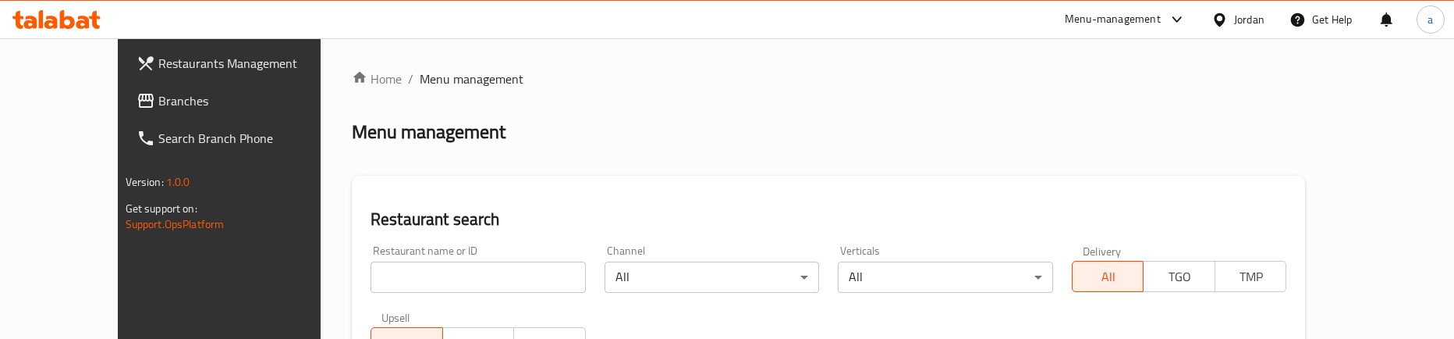  What do you see at coordinates (428, 132) in the screenshot?
I see `h2: Menu management` at bounding box center [428, 132].